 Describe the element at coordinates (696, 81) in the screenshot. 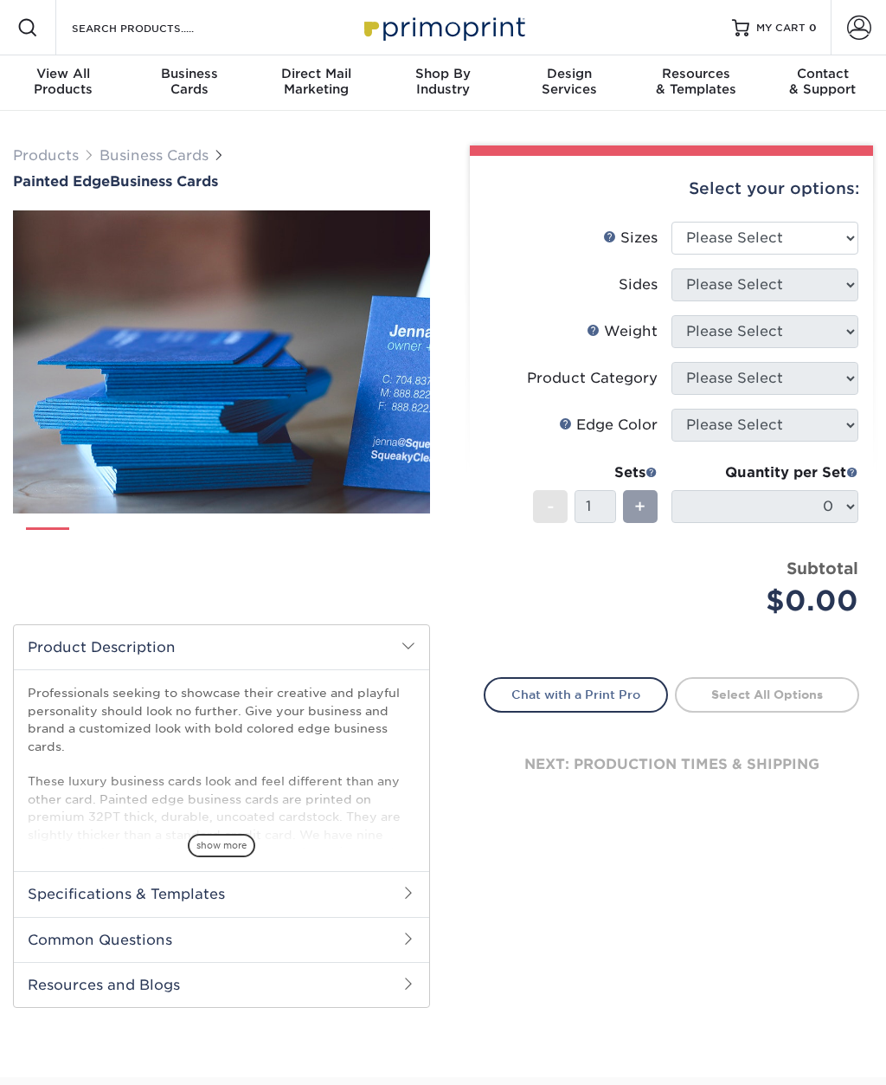

I see `div: & Templates` at that location.